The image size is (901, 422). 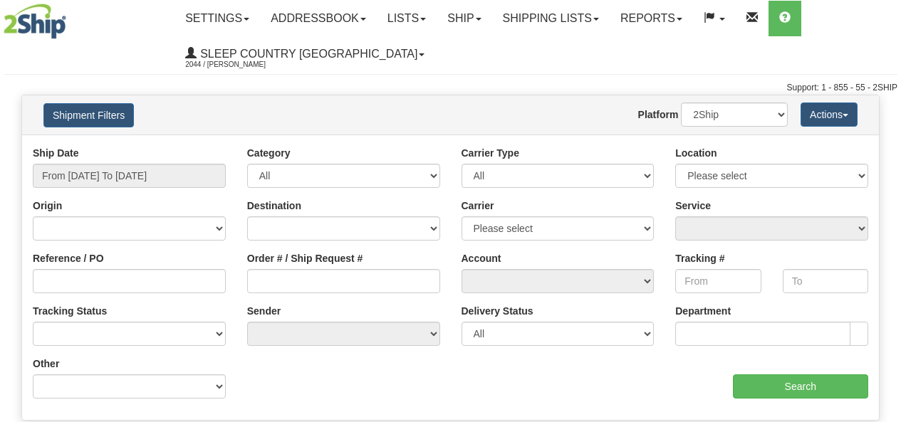 What do you see at coordinates (651, 19) in the screenshot?
I see `a: Reports` at bounding box center [651, 19].